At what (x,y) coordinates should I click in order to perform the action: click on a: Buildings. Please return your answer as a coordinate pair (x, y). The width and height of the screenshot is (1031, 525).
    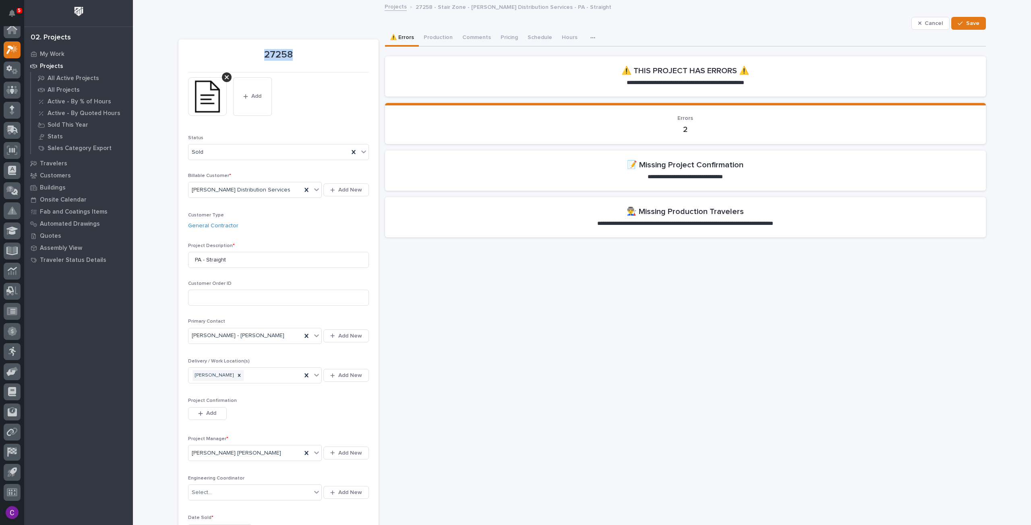
    Looking at the image, I should click on (79, 188).